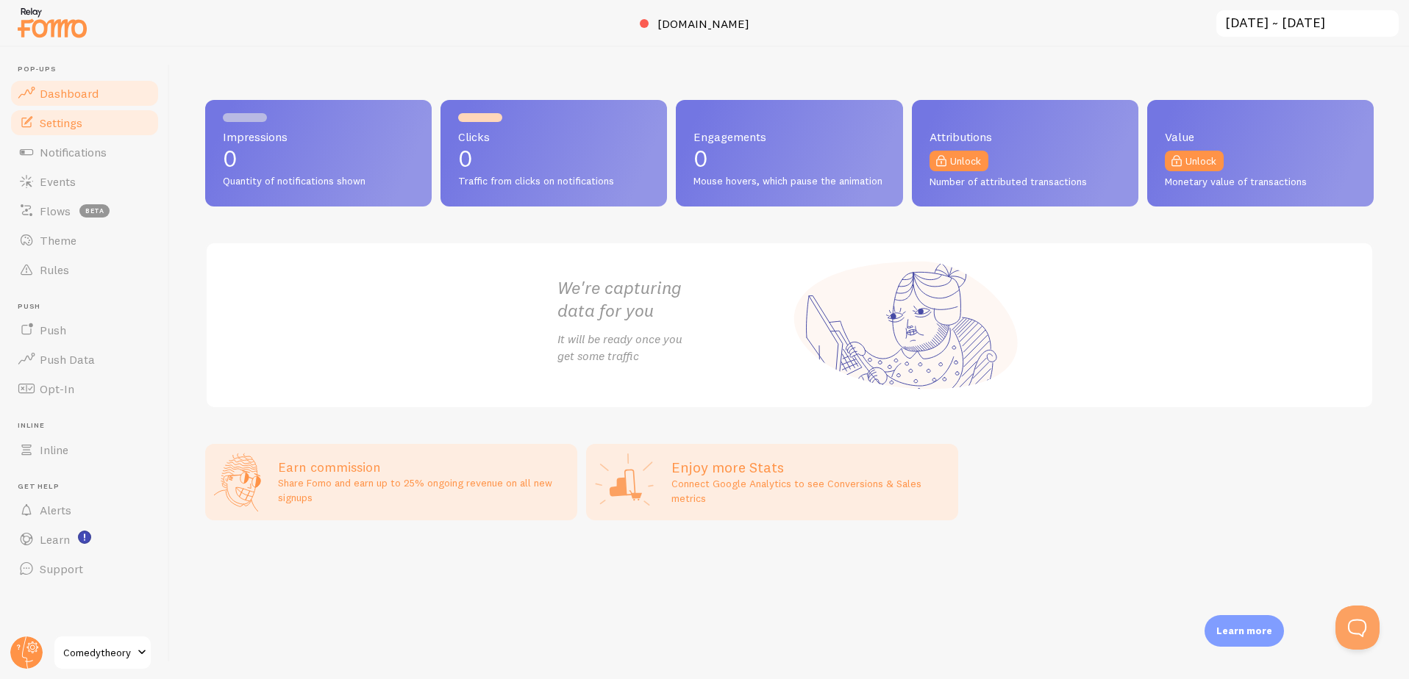  What do you see at coordinates (554, 182) in the screenshot?
I see `span: Traffic from clicks on notifications` at bounding box center [554, 182].